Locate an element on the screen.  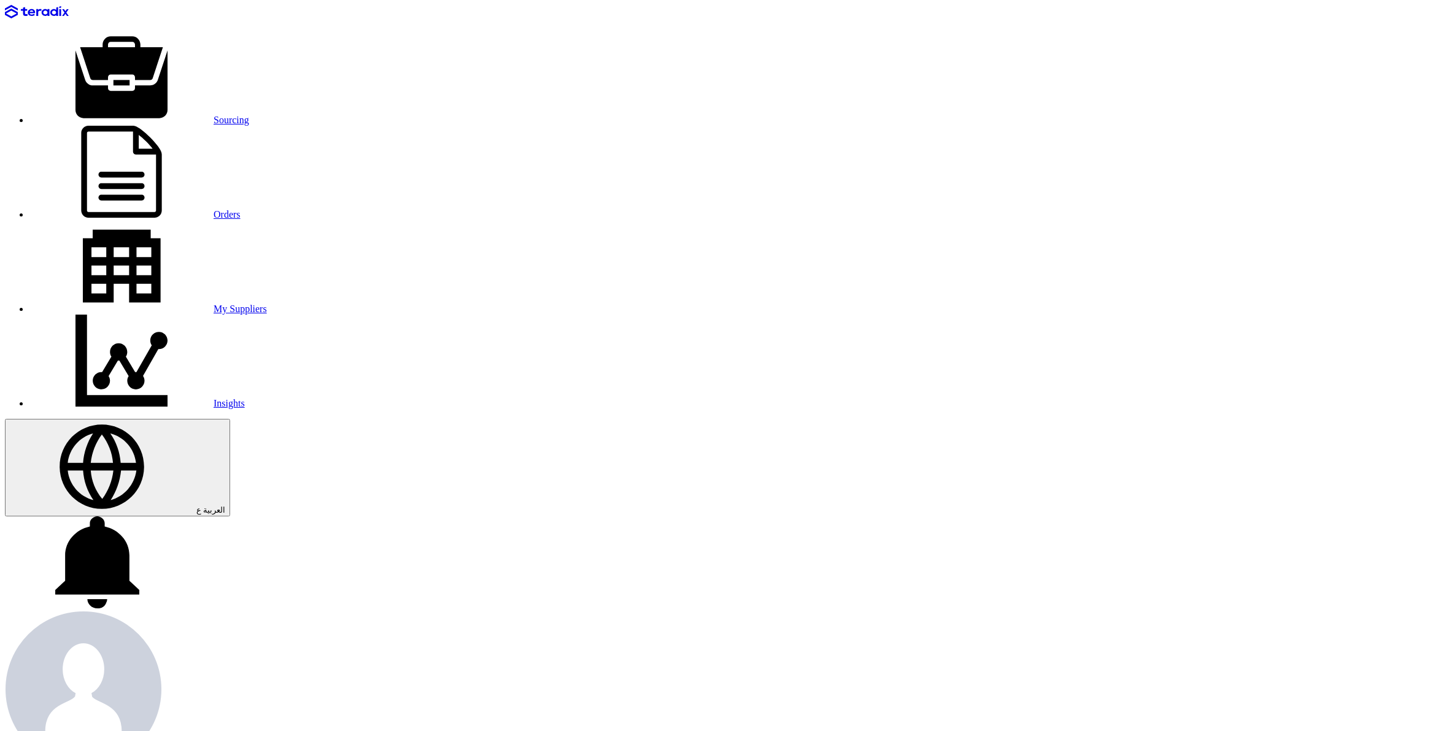
a: Sourcing is located at coordinates (139, 120).